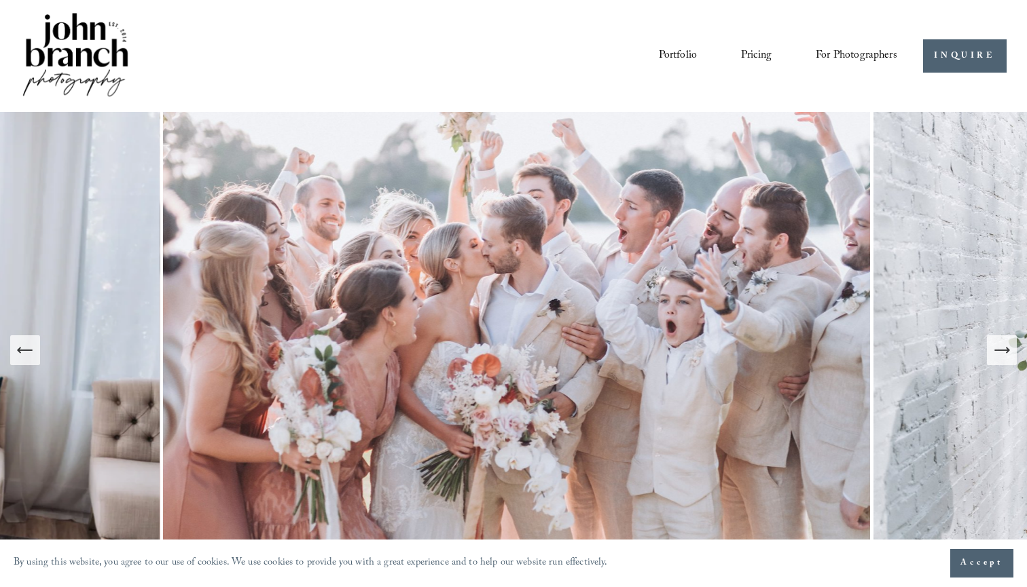  What do you see at coordinates (856, 56) in the screenshot?
I see `span: For Photographers` at bounding box center [856, 56].